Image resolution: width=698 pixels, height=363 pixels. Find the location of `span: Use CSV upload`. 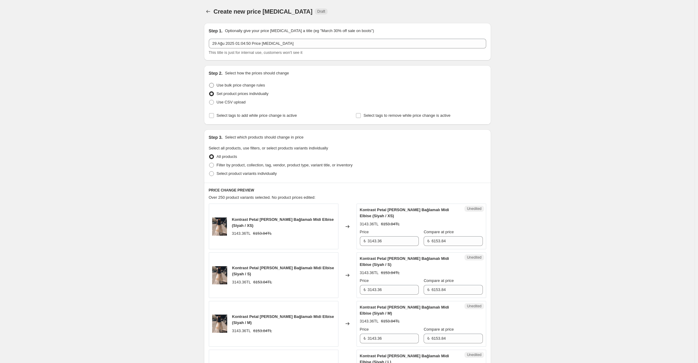

span: Use CSV upload is located at coordinates (231, 102).